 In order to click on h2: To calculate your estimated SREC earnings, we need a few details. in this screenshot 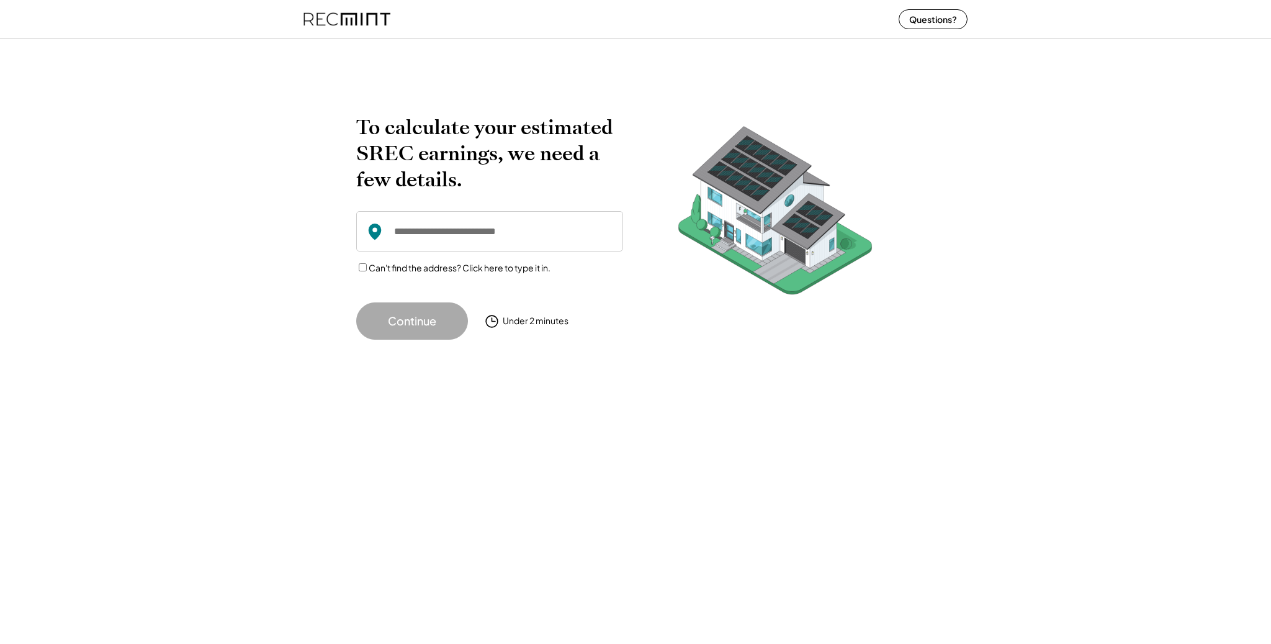, I will do `click(490, 153)`.